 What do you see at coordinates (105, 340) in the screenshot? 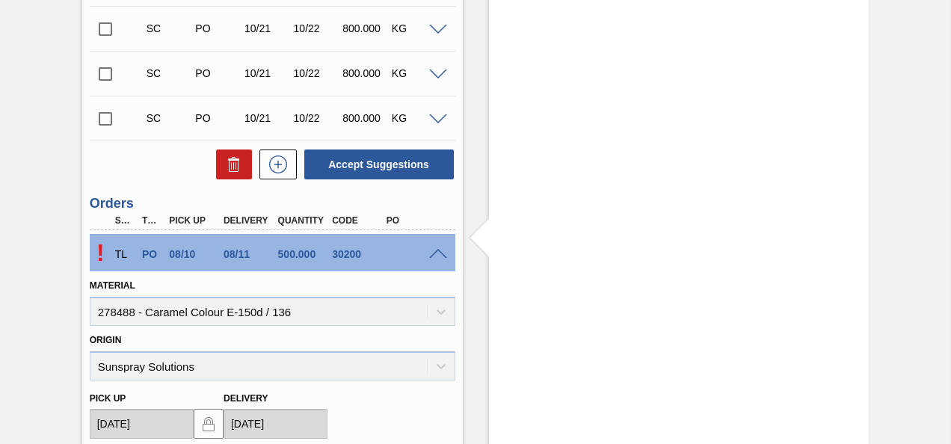
I see `label: Origin` at bounding box center [105, 340].